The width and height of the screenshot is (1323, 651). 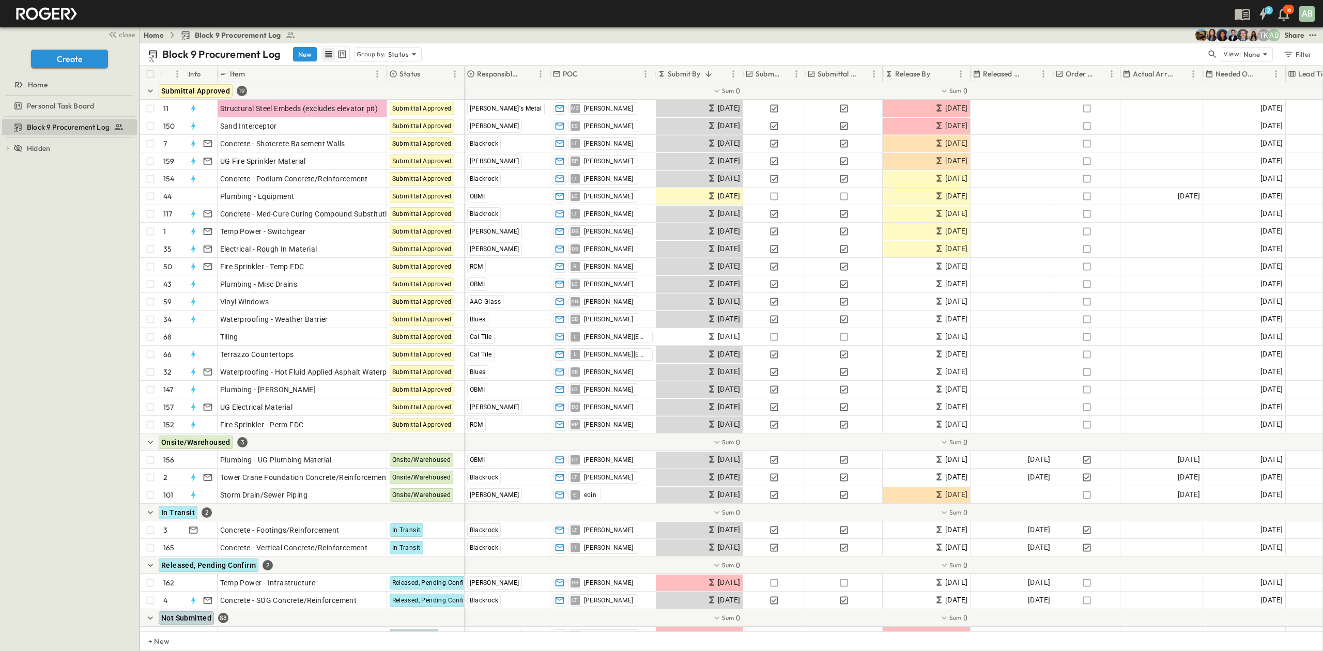 I want to click on span: Tower Crane Foundation Concrete/Reinforcement, so click(x=304, y=477).